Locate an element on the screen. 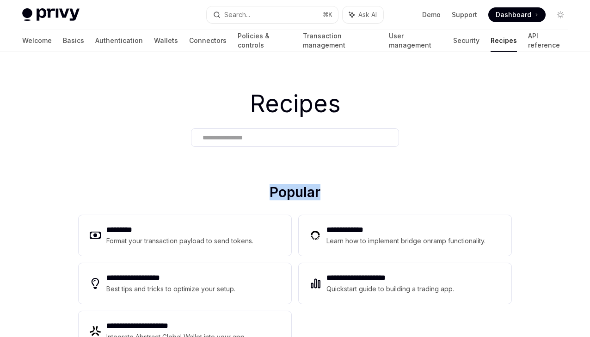 The height and width of the screenshot is (337, 590). div: Quickstart guide to building a trading app. is located at coordinates (390, 289).